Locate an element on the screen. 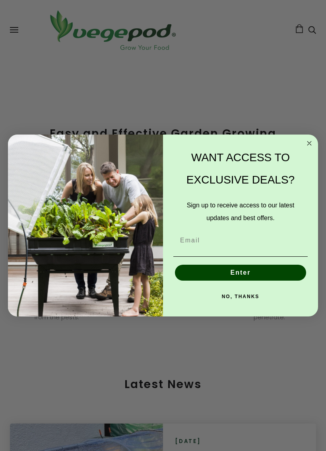  button: NO, THANKS is located at coordinates (241, 296).